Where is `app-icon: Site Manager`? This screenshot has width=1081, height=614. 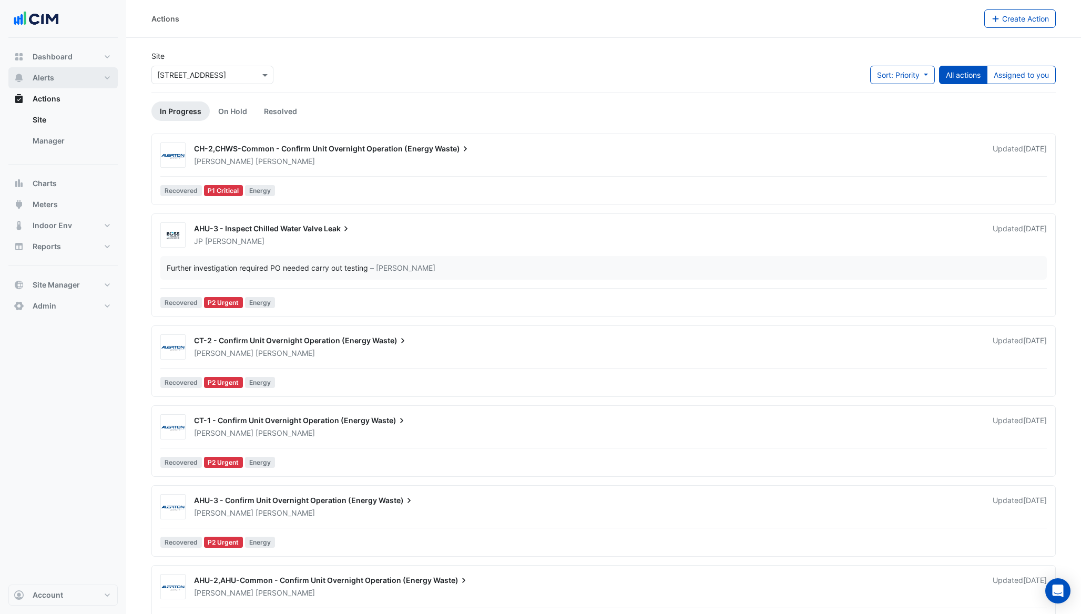
app-icon: Site Manager is located at coordinates (19, 285).